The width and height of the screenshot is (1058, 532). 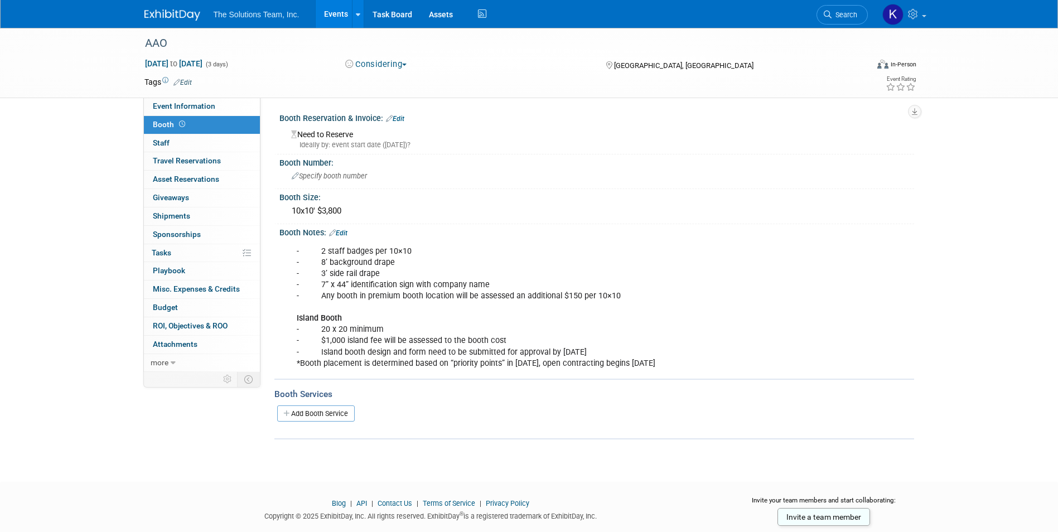 I want to click on span: Booth, so click(x=170, y=124).